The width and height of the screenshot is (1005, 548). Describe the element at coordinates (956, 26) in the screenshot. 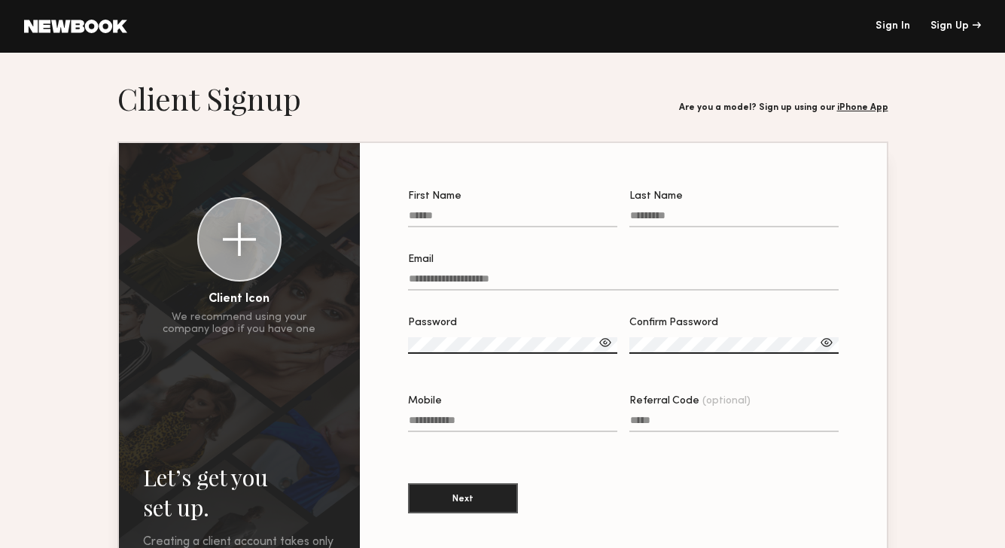

I see `div: Sign Up` at that location.